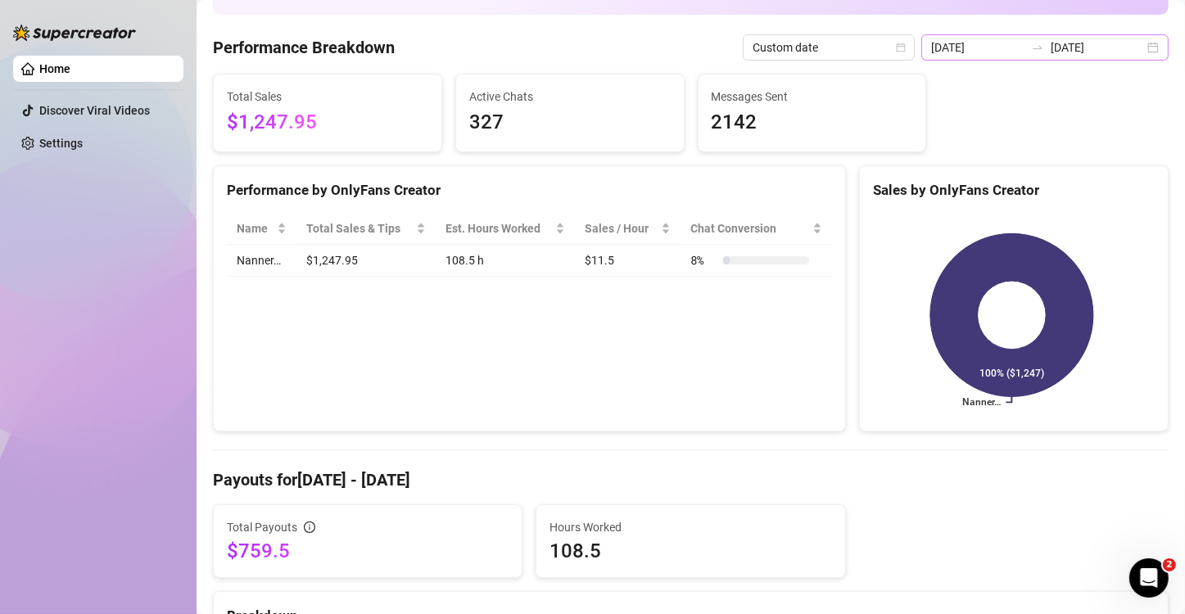 This screenshot has height=614, width=1185. Describe the element at coordinates (365, 261) in the screenshot. I see `td: $1,247.95` at that location.